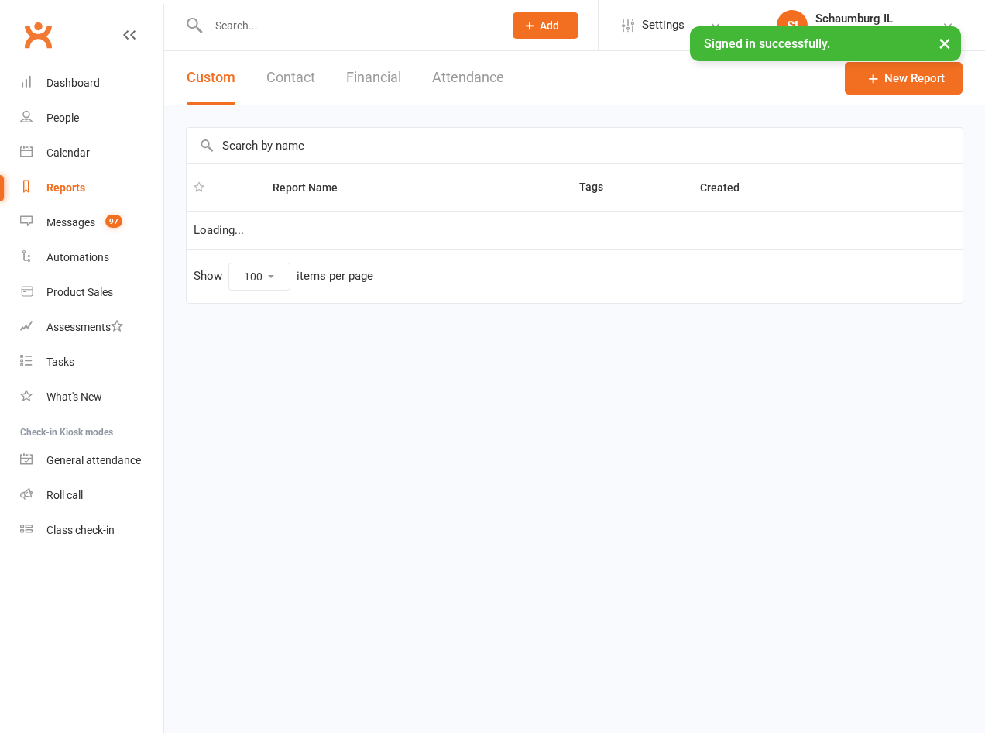 The image size is (985, 733). I want to click on div: Show, so click(284, 277).